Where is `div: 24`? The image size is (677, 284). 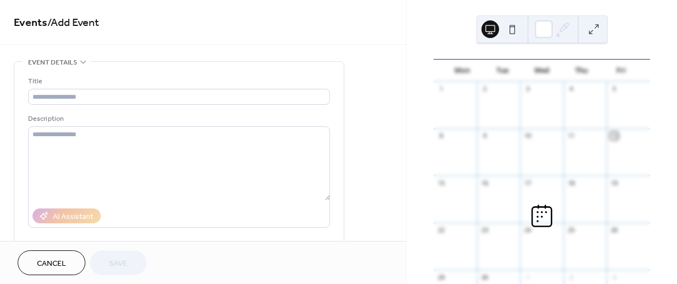
div: 24 is located at coordinates (527, 230).